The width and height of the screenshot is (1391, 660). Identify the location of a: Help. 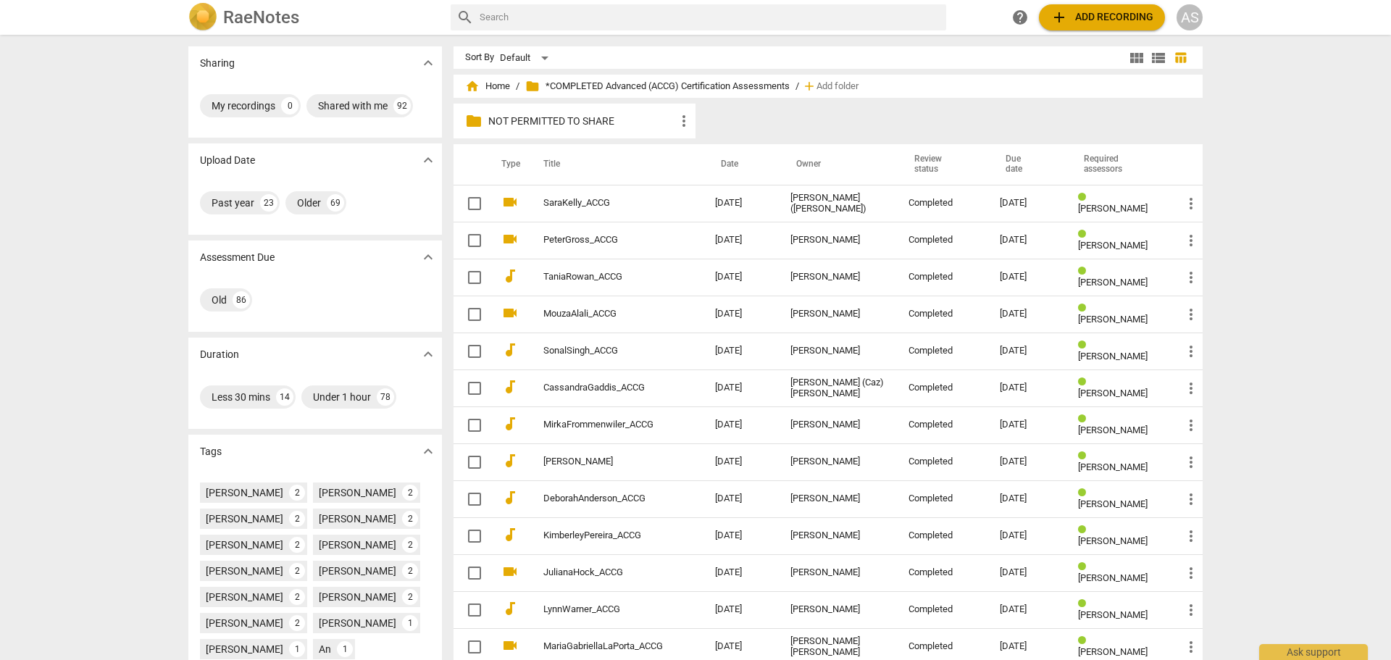
(1020, 17).